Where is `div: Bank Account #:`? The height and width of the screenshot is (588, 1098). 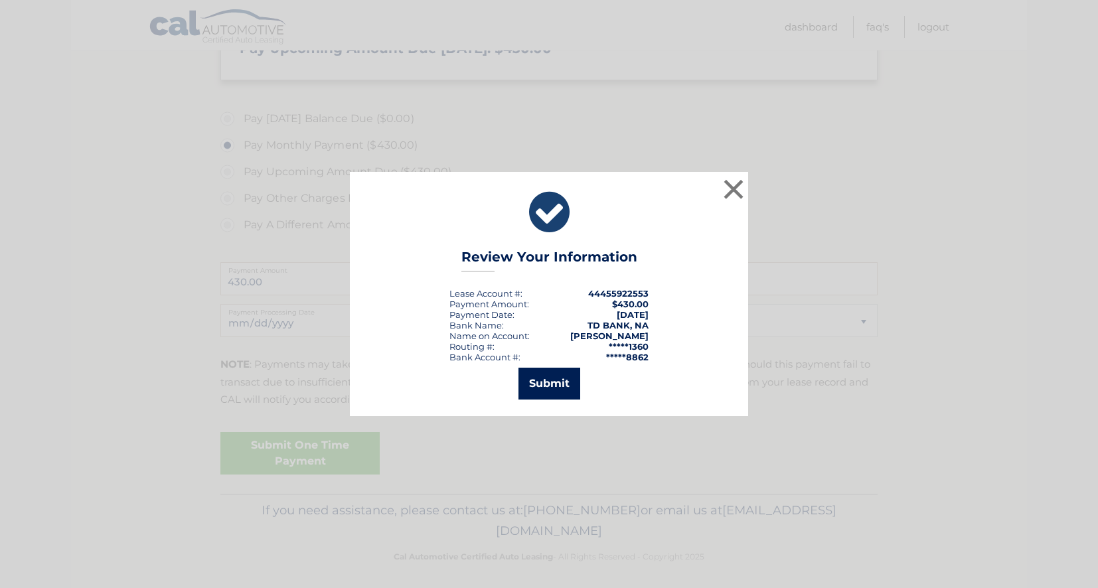 div: Bank Account #: is located at coordinates (485, 357).